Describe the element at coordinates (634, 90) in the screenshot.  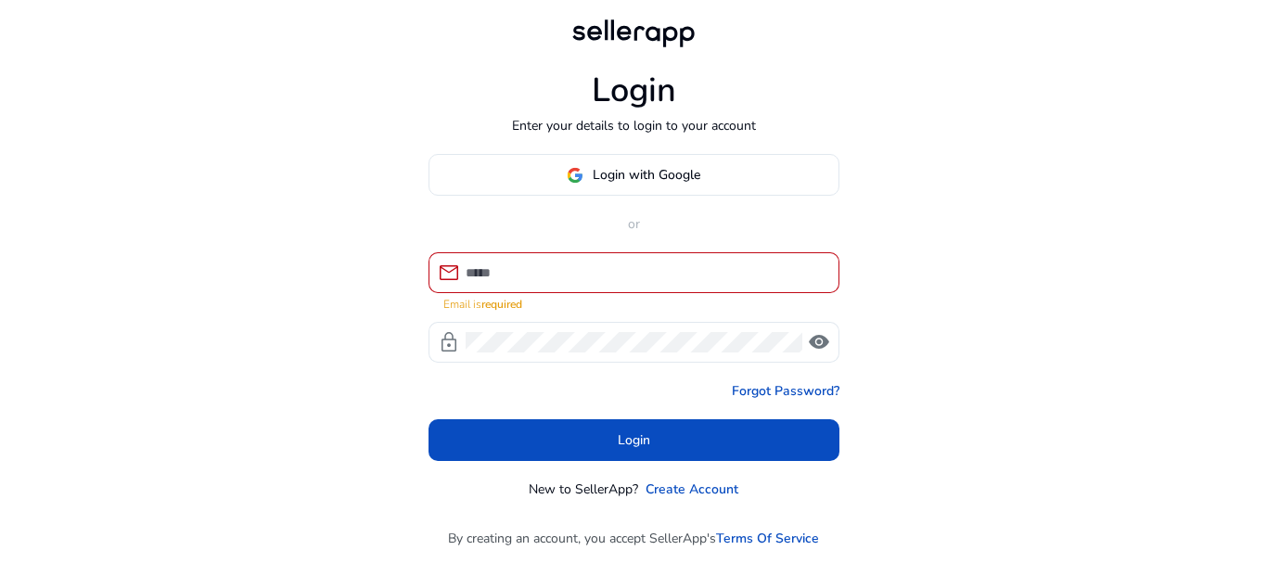
I see `h1: Login` at that location.